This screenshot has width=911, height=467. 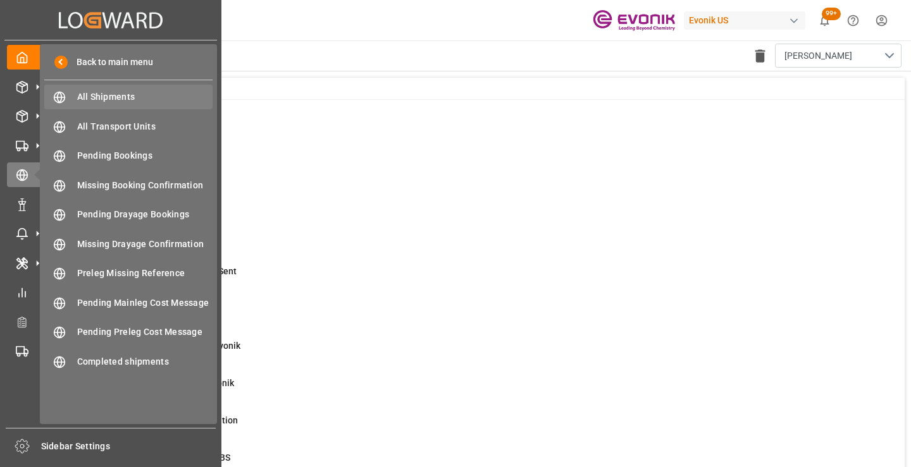 I want to click on a: 17ETD>3 Days Past,No Cost Msg SentShipment, so click(x=476, y=278).